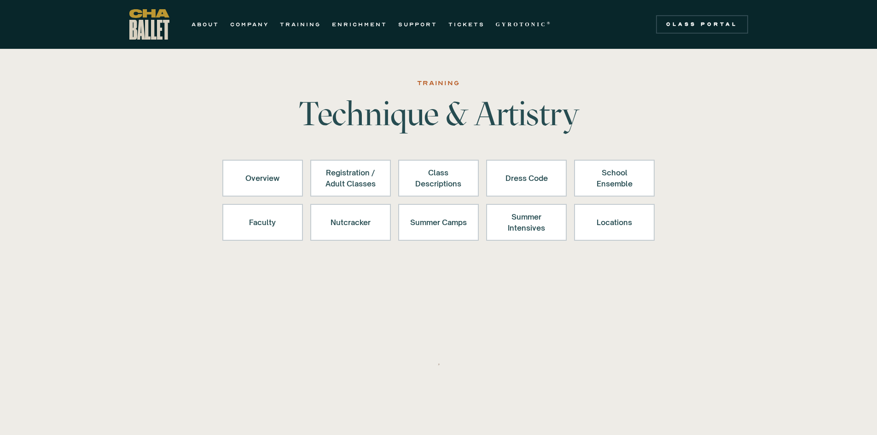 The width and height of the screenshot is (877, 435). I want to click on a: Class Descriptions, so click(438, 178).